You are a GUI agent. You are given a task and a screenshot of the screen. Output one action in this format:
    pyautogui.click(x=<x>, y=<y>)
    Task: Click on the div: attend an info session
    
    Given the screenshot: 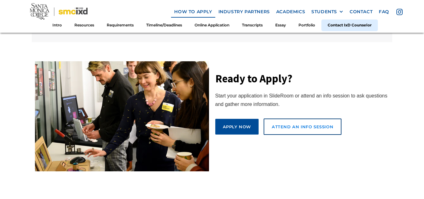 What is the action you would take?
    pyautogui.click(x=302, y=126)
    